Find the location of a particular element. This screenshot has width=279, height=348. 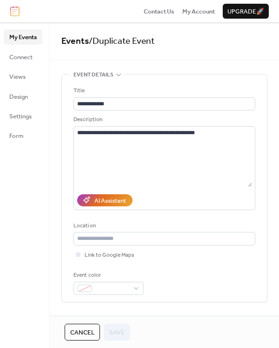

span: Contact Us is located at coordinates (159, 12).